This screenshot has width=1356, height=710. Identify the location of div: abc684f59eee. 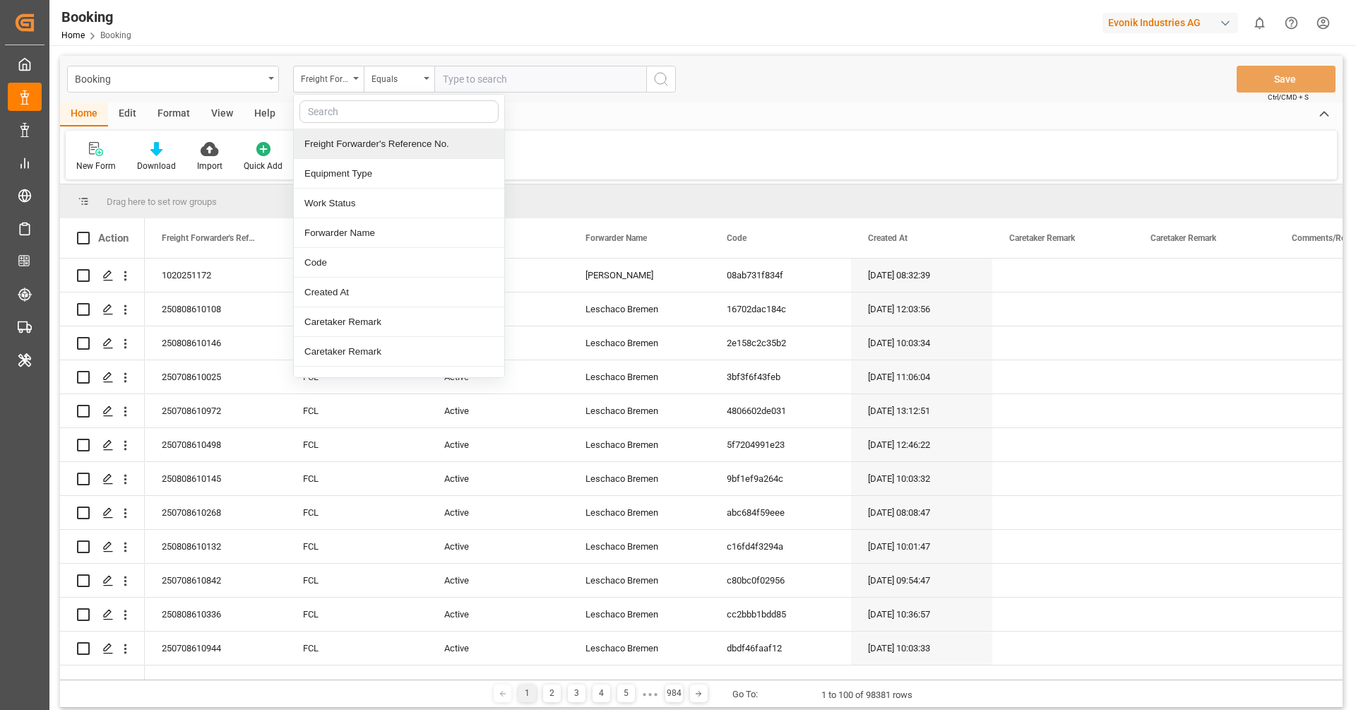
(780, 512).